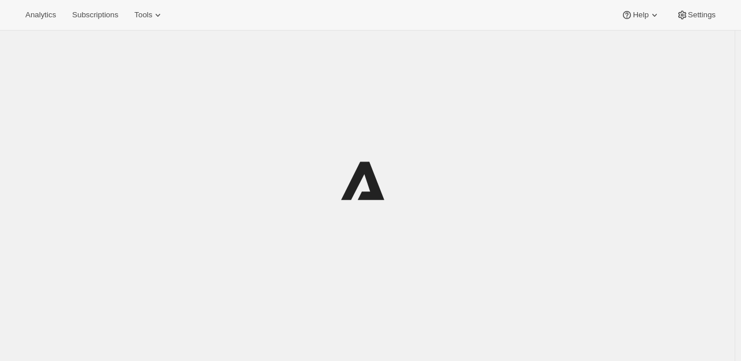 The width and height of the screenshot is (741, 361). What do you see at coordinates (143, 15) in the screenshot?
I see `span: Tools` at bounding box center [143, 15].